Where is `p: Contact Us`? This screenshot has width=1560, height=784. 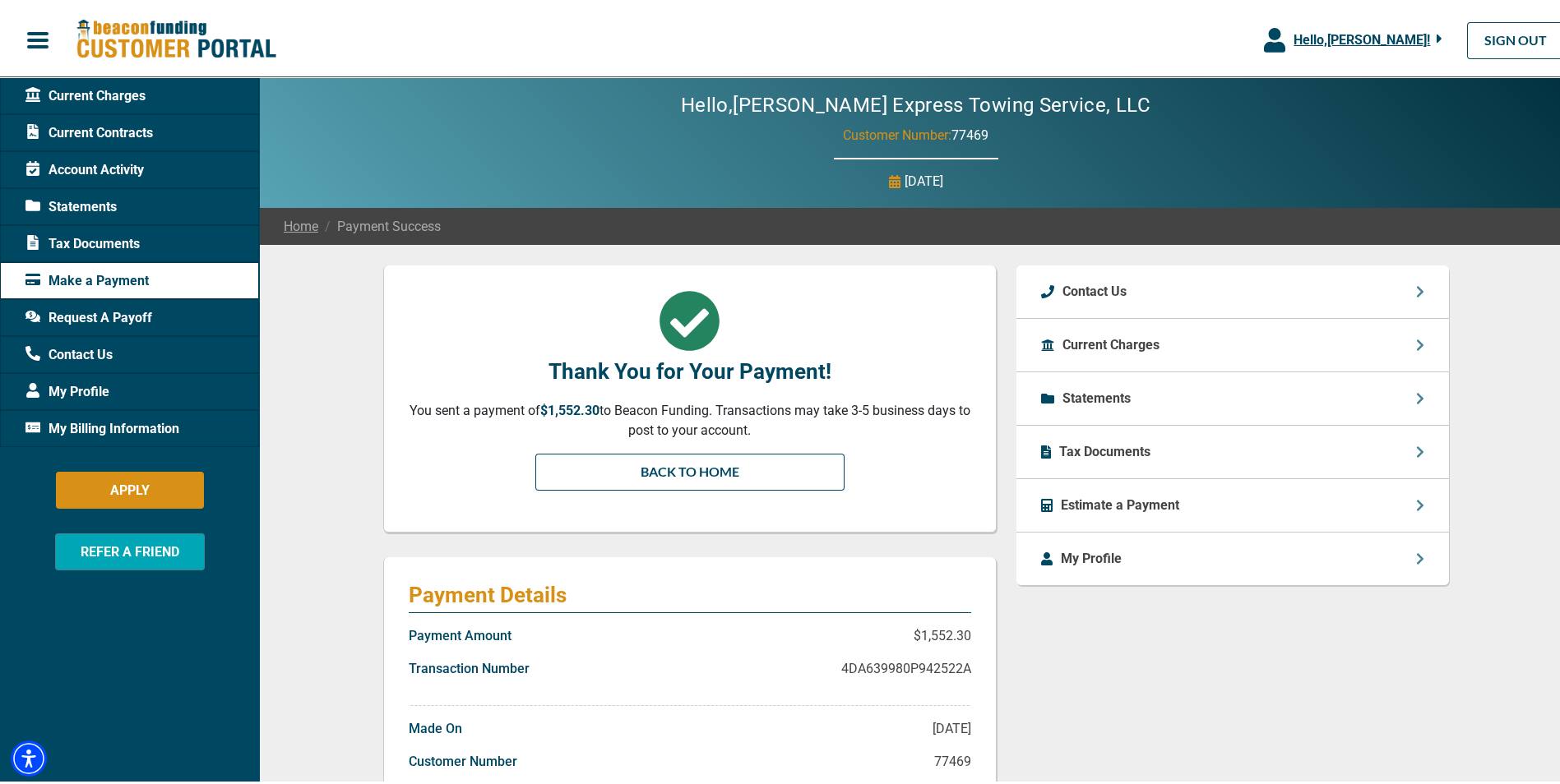
p: Contact Us is located at coordinates (1094, 289).